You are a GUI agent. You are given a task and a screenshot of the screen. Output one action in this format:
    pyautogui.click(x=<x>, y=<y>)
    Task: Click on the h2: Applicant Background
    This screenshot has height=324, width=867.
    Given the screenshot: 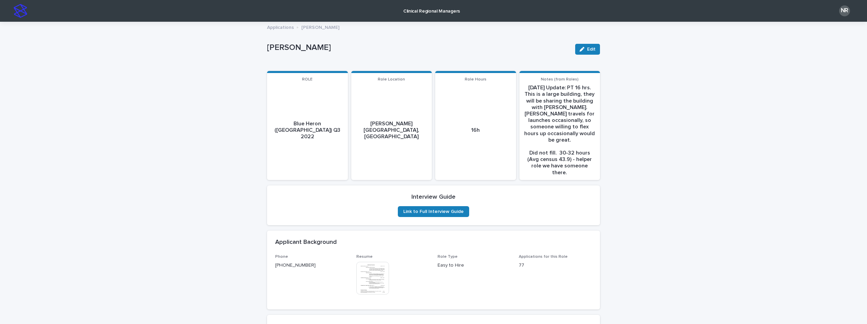 What is the action you would take?
    pyautogui.click(x=306, y=243)
    